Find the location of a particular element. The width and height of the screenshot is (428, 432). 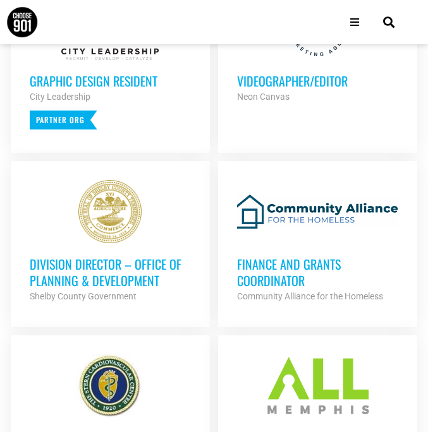

h3: Finance and Grants Coordinator is located at coordinates (317, 272).